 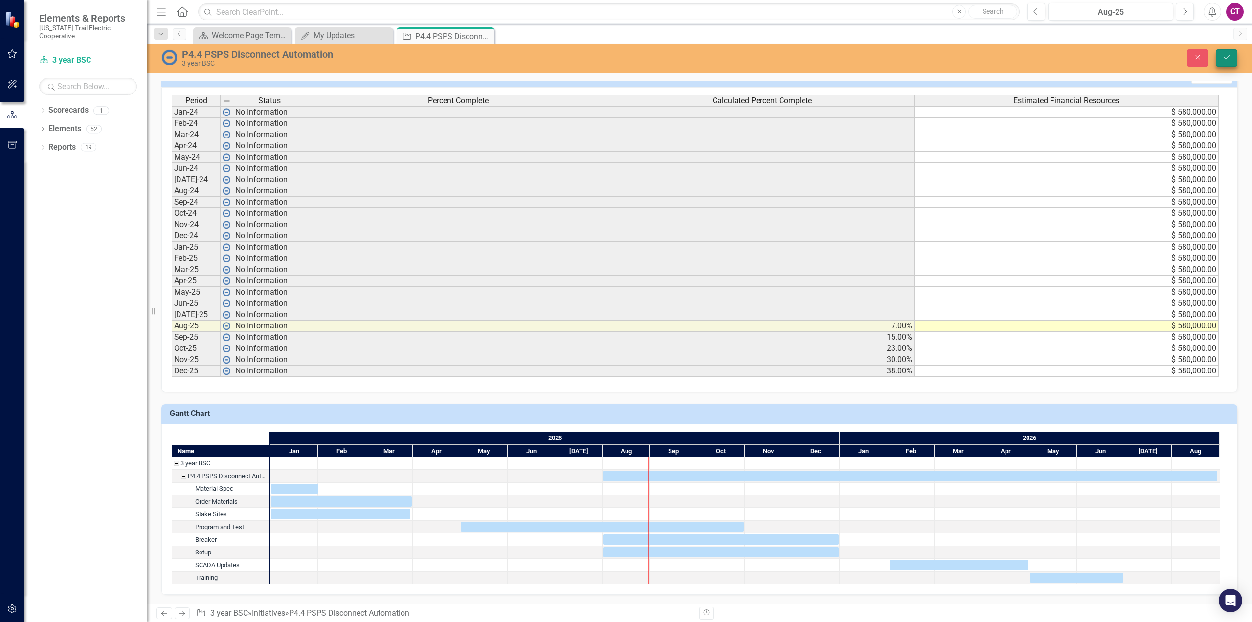 I want to click on a: Initiatives, so click(x=268, y=612).